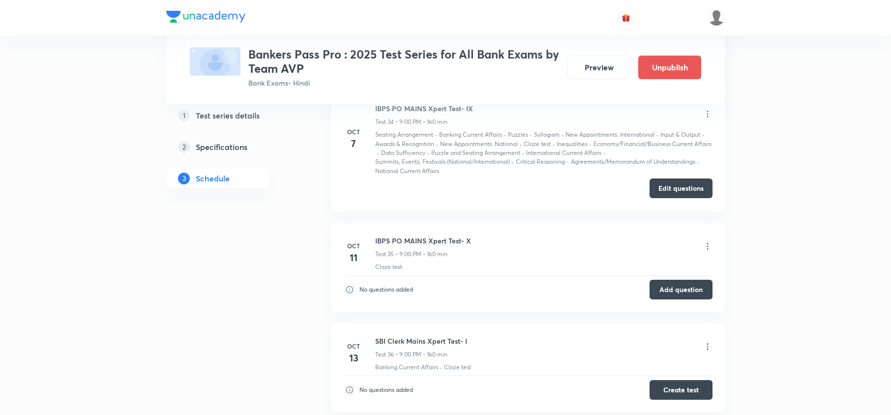 This screenshot has height=415, width=891. Describe the element at coordinates (184, 116) in the screenshot. I see `p: 1` at that location.